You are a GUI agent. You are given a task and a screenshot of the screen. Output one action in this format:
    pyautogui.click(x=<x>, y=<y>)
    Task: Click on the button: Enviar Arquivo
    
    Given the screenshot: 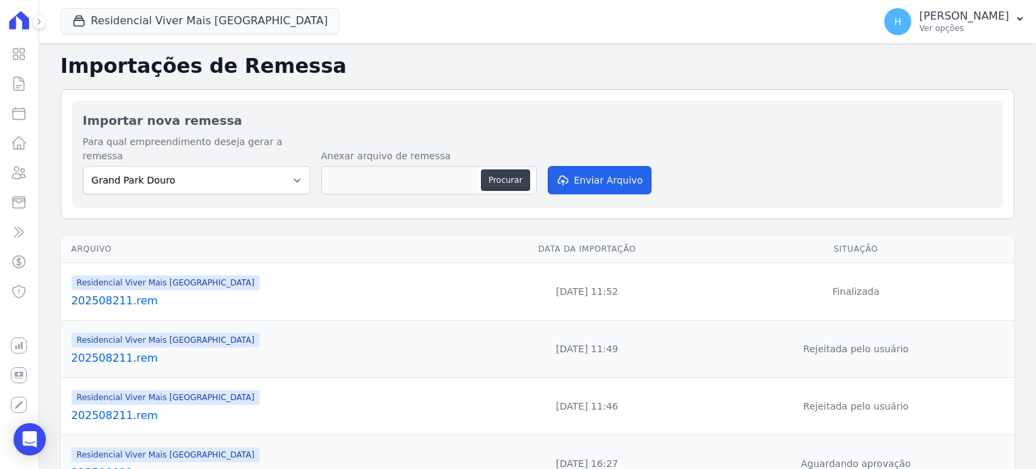 What is the action you would take?
    pyautogui.click(x=599, y=180)
    